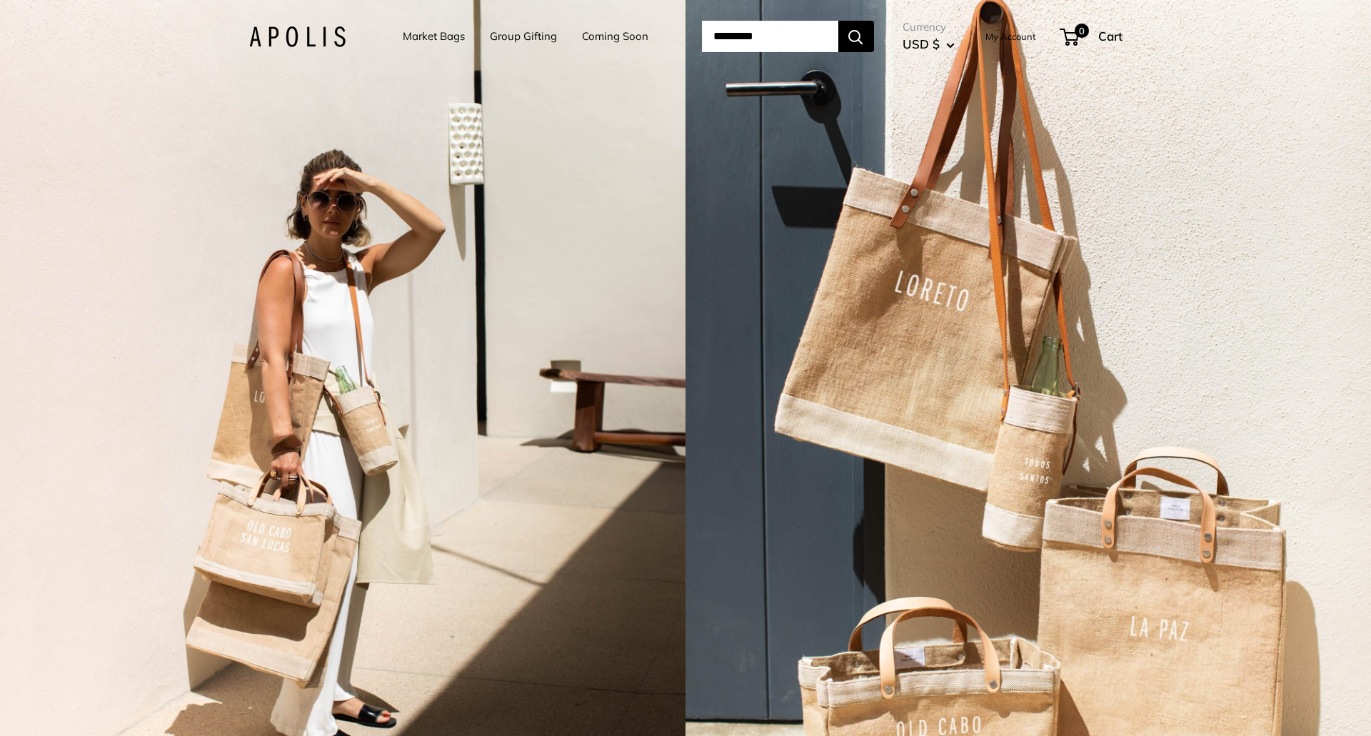 The width and height of the screenshot is (1371, 736). I want to click on a: My Account, so click(1010, 36).